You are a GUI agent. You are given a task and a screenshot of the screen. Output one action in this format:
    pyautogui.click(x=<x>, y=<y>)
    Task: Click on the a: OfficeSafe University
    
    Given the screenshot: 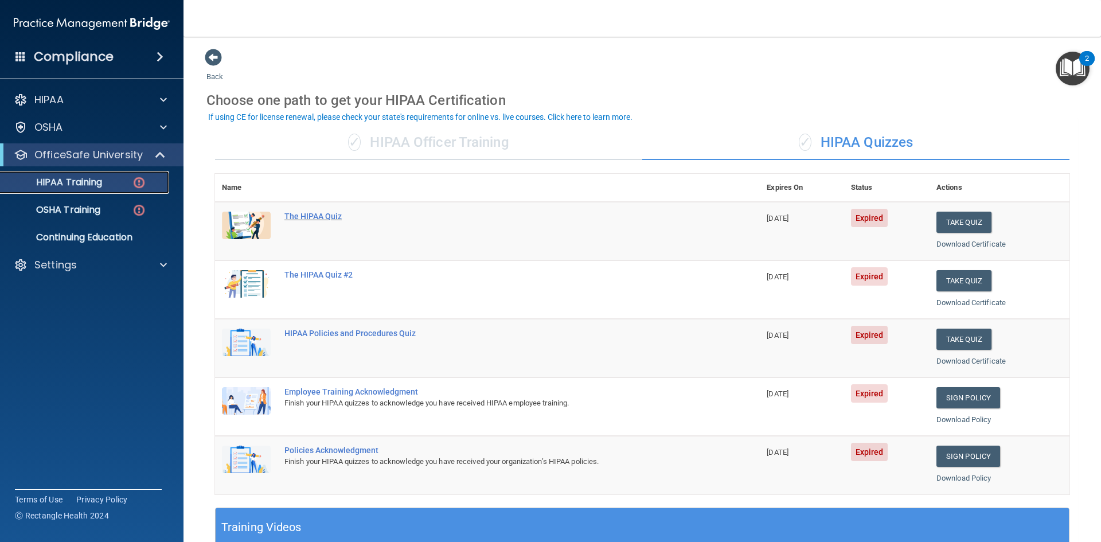 What is the action you would take?
    pyautogui.click(x=90, y=155)
    